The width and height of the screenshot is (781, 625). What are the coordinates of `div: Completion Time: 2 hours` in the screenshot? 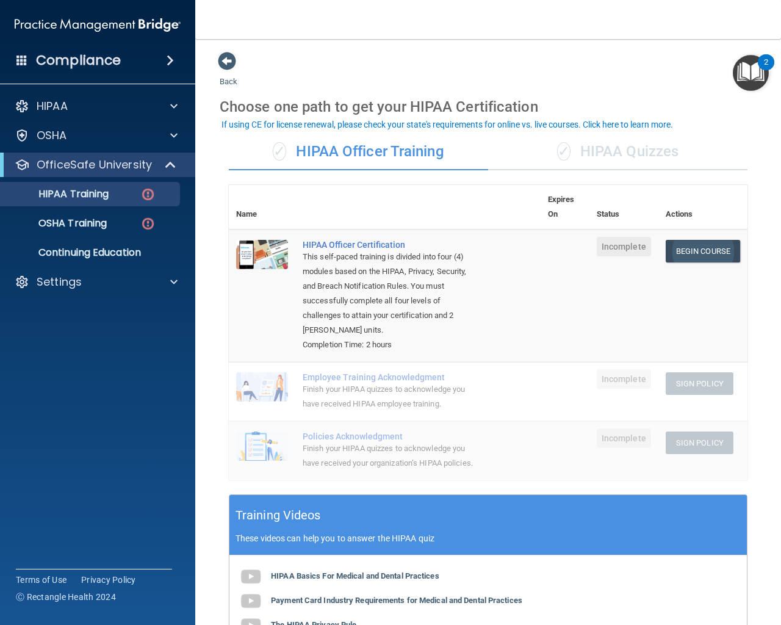 It's located at (391, 345).